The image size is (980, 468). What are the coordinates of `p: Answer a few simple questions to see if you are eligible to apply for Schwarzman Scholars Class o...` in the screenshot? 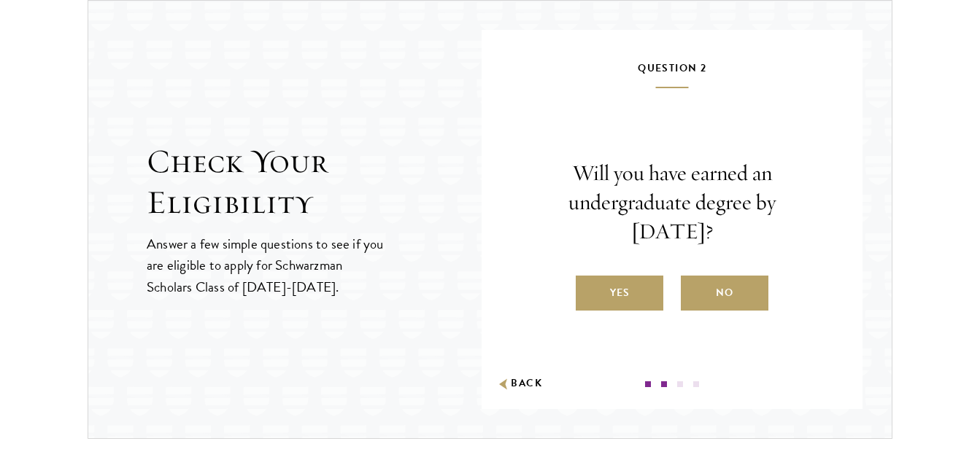 It's located at (266, 265).